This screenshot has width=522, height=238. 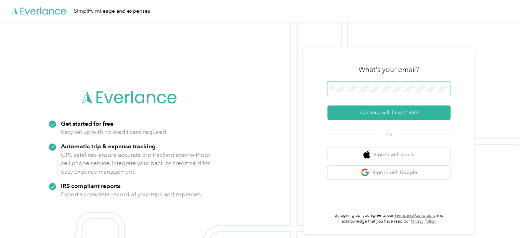 What do you see at coordinates (389, 69) in the screenshot?
I see `h3: What's your email?` at bounding box center [389, 69].